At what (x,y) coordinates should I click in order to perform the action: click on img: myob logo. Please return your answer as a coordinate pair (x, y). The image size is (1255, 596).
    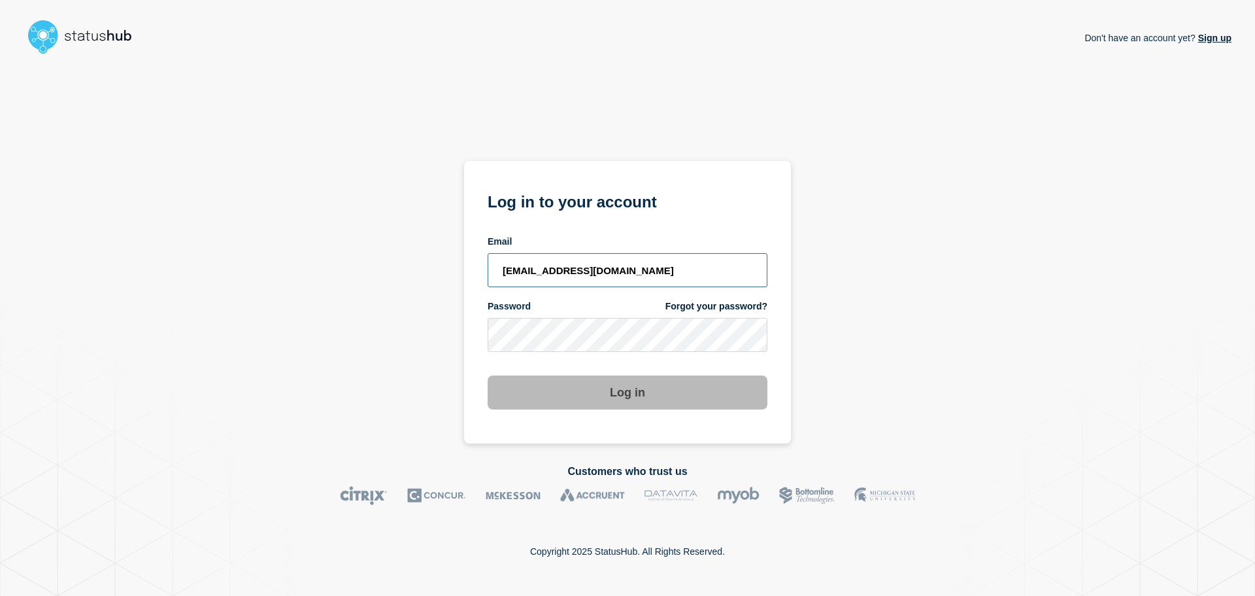
    Looking at the image, I should click on (738, 495).